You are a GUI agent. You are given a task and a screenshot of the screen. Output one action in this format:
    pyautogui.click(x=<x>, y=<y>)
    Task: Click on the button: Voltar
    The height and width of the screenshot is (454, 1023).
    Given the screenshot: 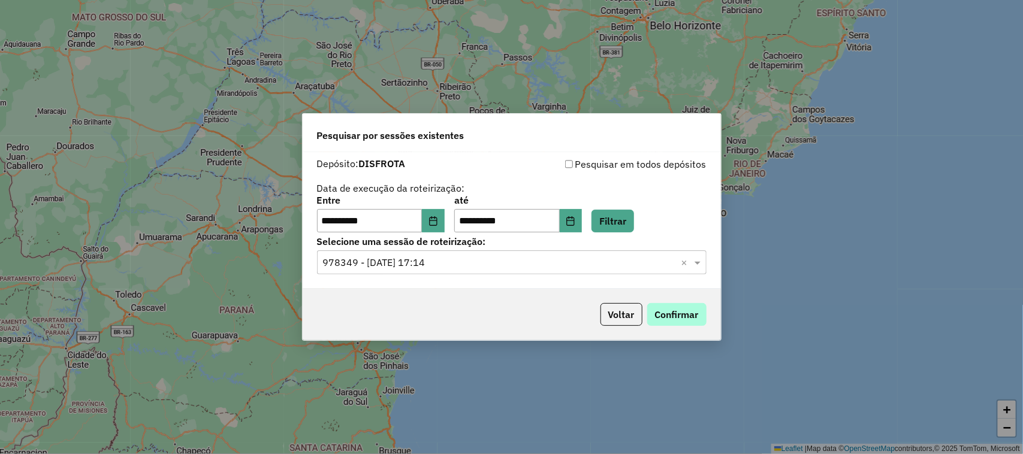 What is the action you would take?
    pyautogui.click(x=622, y=315)
    